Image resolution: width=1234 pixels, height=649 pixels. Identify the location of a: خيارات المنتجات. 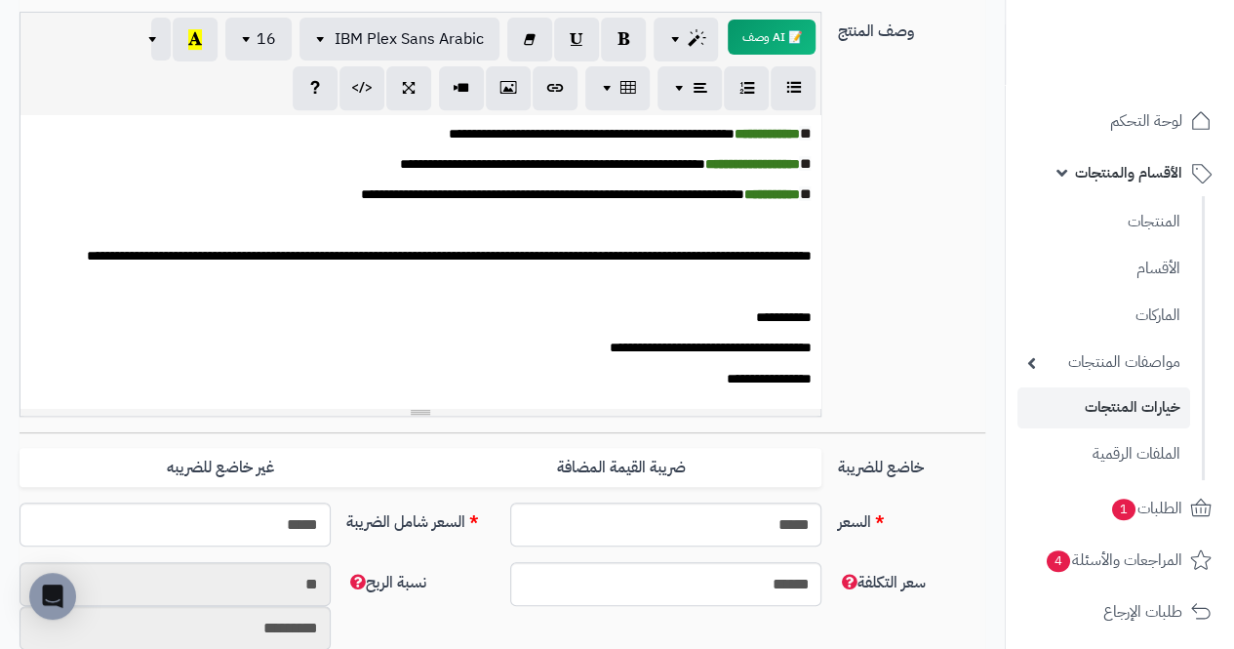
(1103, 407).